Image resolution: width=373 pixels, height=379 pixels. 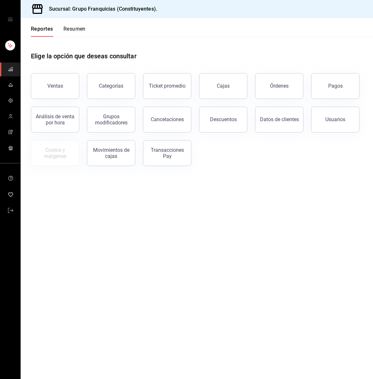 What do you see at coordinates (223, 119) in the screenshot?
I see `div: Descuentos` at bounding box center [223, 119].